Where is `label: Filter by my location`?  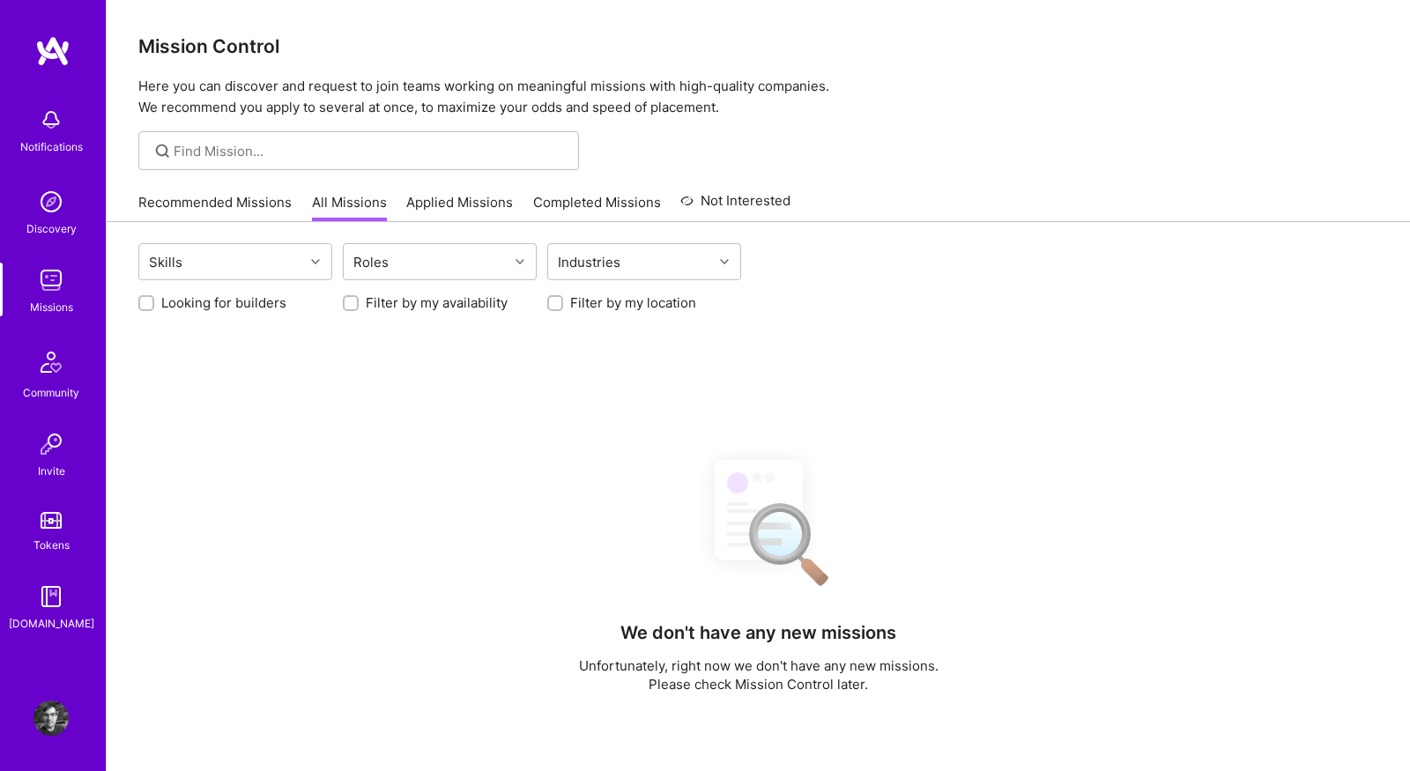 label: Filter by my location is located at coordinates (633, 302).